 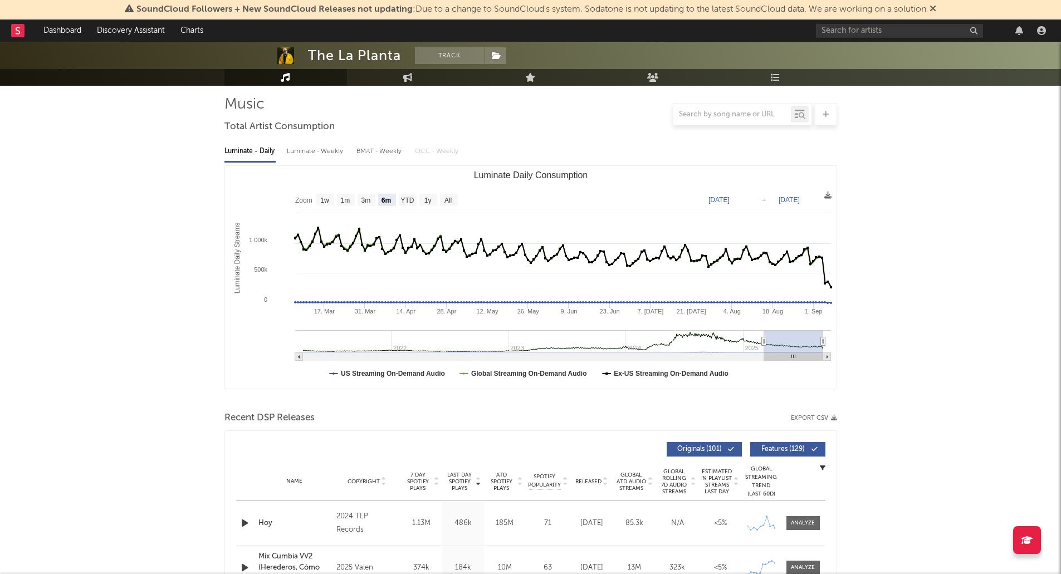 I want to click on div: 374k, so click(x=421, y=568).